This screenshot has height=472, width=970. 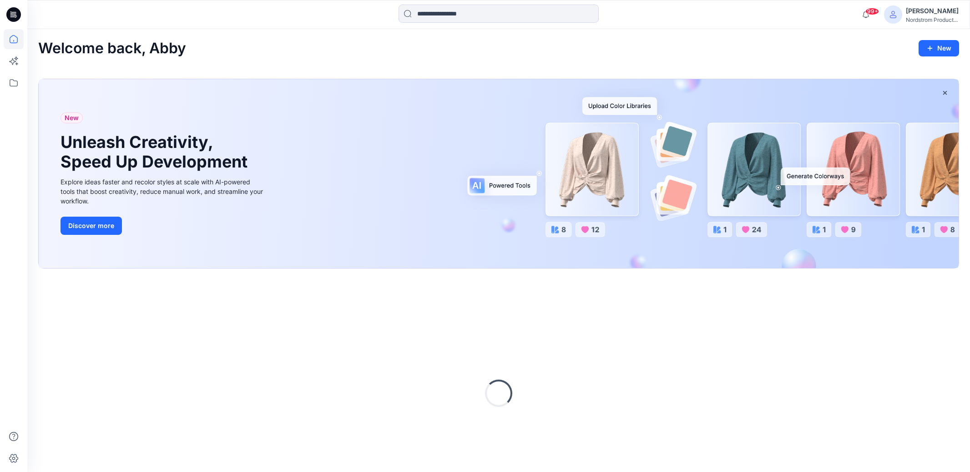 I want to click on div: Explore ideas faster and recolor styles at scale with AI-powered tools that boost creativity, red..., so click(x=163, y=191).